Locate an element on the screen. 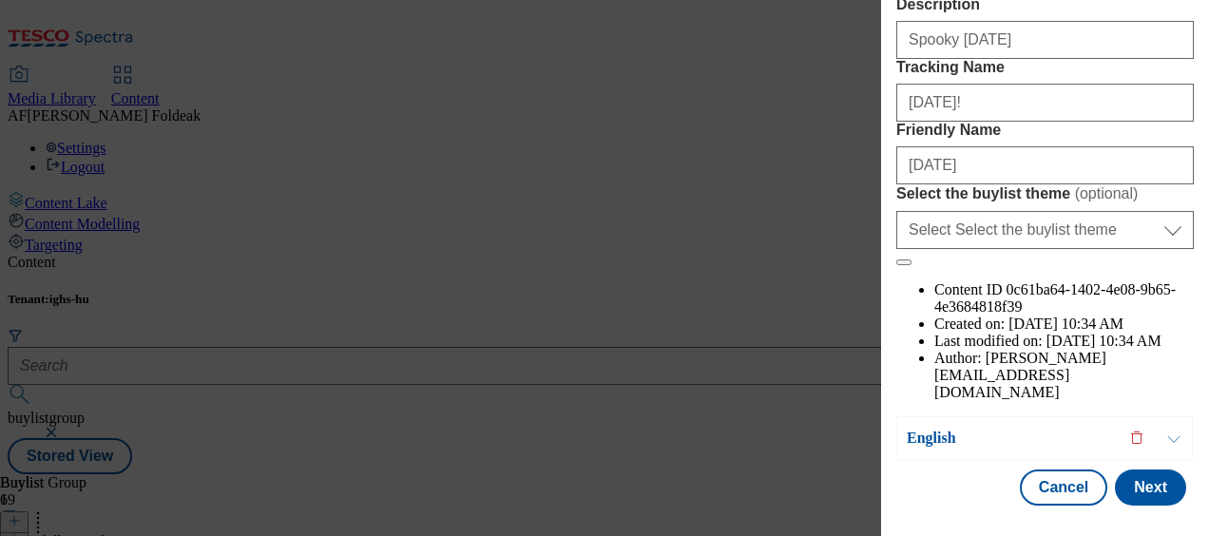 The image size is (1209, 536). li: Created on: is located at coordinates (1064, 324).